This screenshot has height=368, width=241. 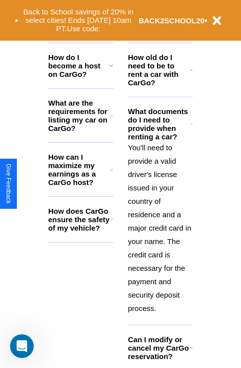 What do you see at coordinates (79, 116) in the screenshot?
I see `h3: What are the requirements for listing my car on CarGo?` at bounding box center [79, 116].